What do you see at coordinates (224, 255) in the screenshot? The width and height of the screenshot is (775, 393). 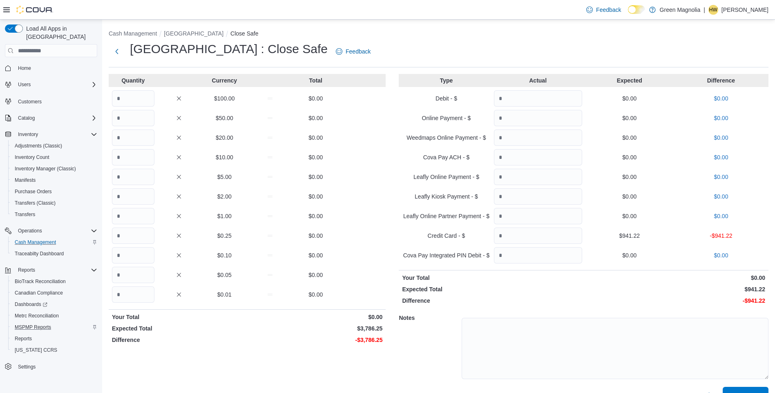 I see `p: $0.10` at bounding box center [224, 255].